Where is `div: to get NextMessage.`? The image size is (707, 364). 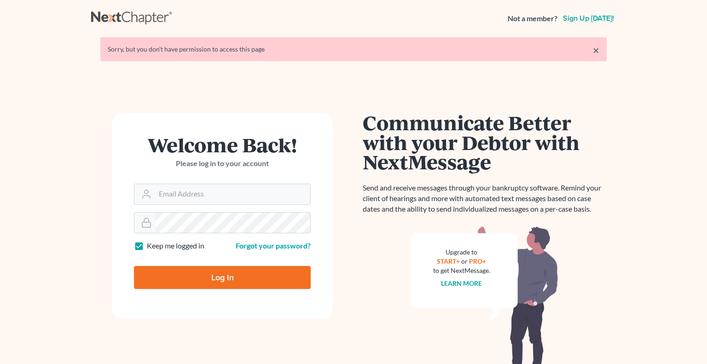 div: to get NextMessage. is located at coordinates (462, 271).